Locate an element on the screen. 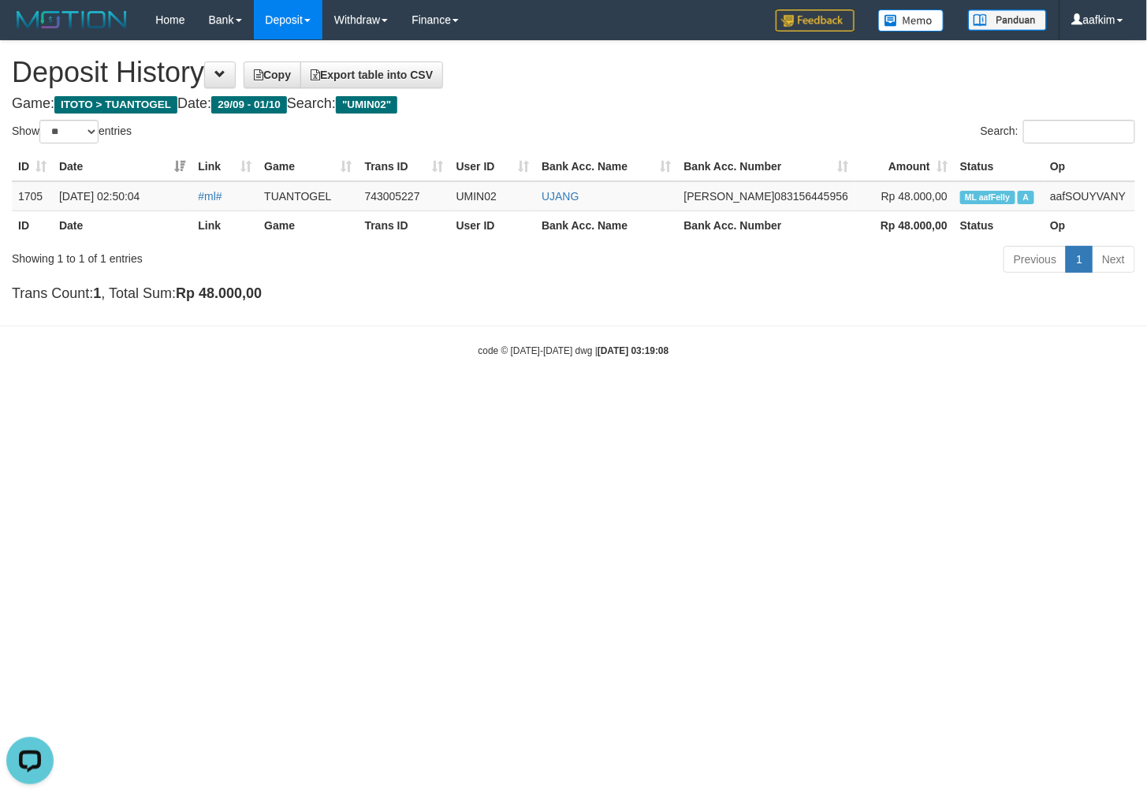 Image resolution: width=1147 pixels, height=797 pixels. a: Copy is located at coordinates (272, 75).